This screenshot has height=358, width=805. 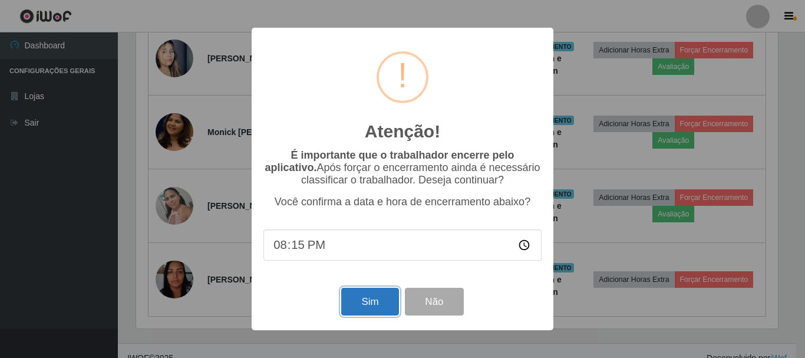 What do you see at coordinates (389, 161) in the screenshot?
I see `b: É importante que o trabalhador encerre pelo aplicativo.` at bounding box center [389, 161].